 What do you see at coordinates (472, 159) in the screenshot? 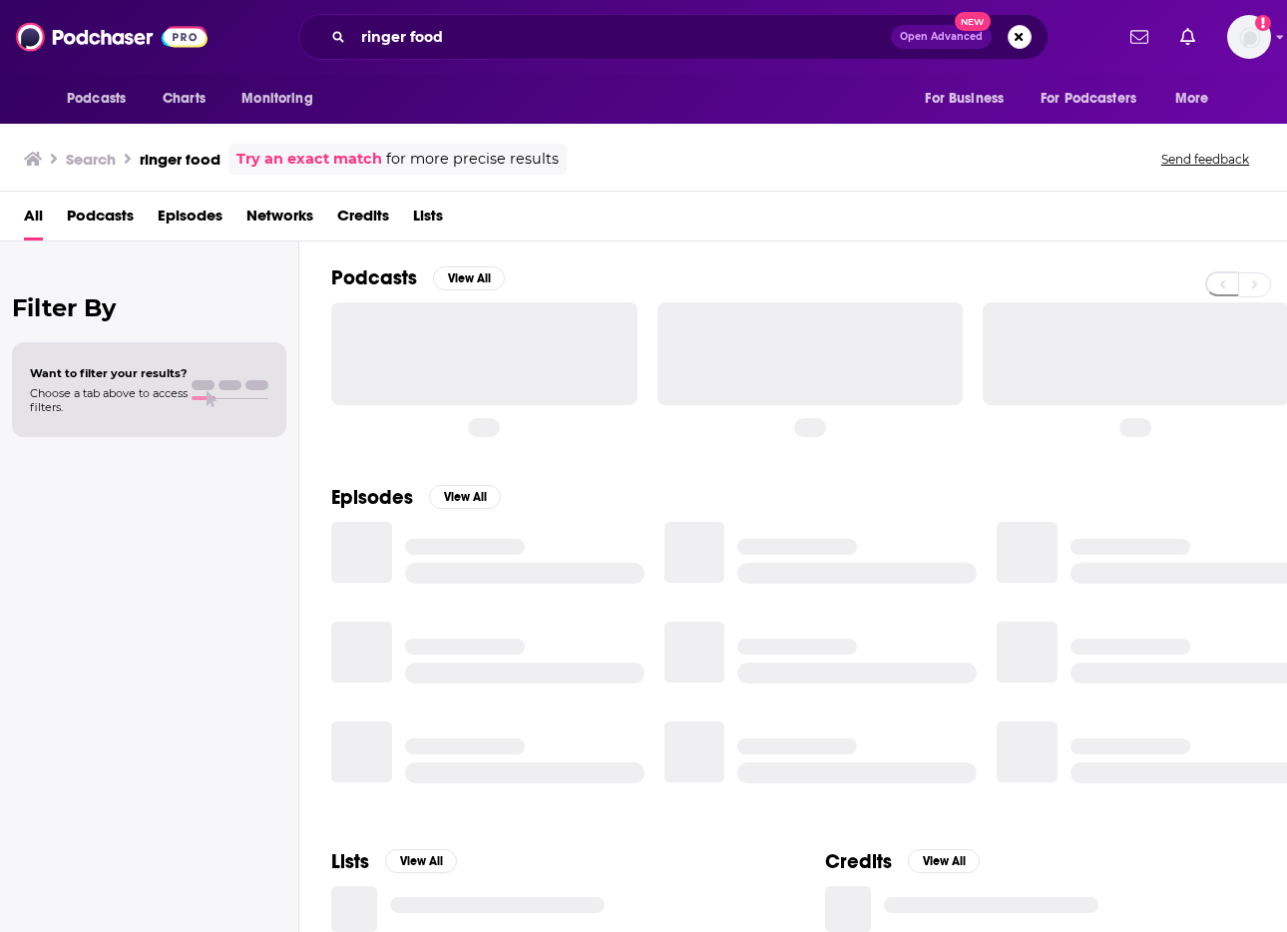
I see `span: for more precise results` at bounding box center [472, 159].